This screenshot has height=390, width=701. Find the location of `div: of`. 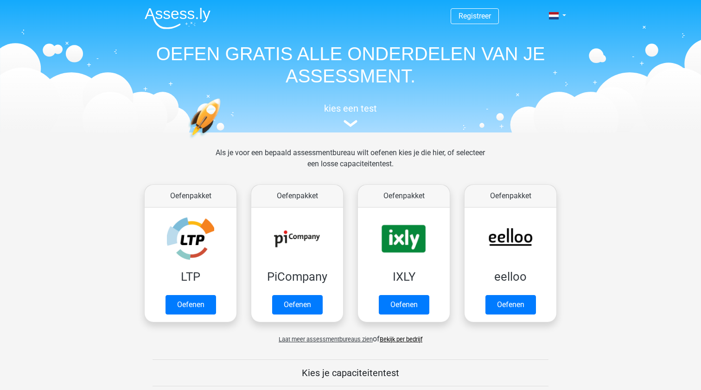

div: of is located at coordinates (351, 336).